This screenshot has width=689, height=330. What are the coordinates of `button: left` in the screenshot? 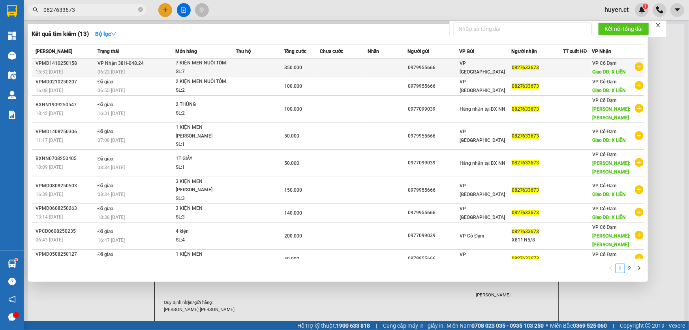 It's located at (611, 268).